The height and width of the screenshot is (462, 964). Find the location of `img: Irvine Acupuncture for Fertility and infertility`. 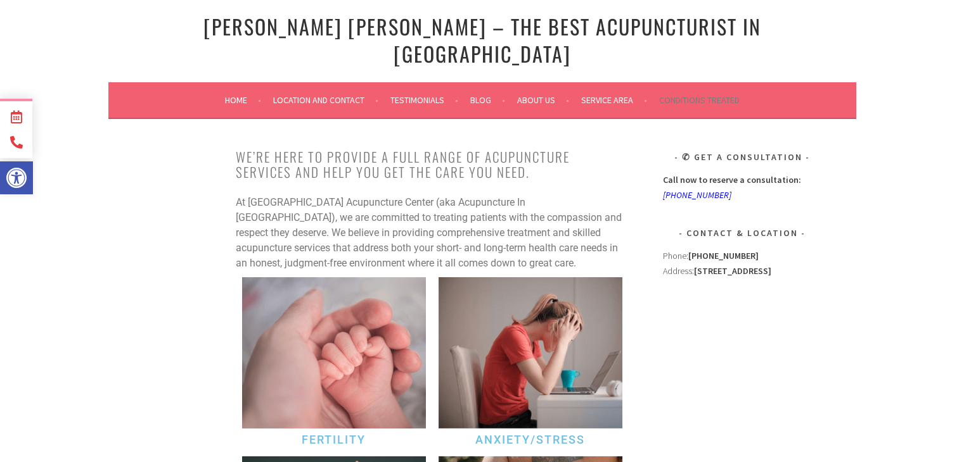

img: Irvine Acupuncture for Fertility and infertility is located at coordinates (334, 353).